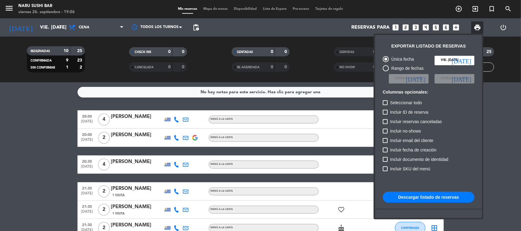  I want to click on h6: Columnas opcionales:, so click(429, 92).